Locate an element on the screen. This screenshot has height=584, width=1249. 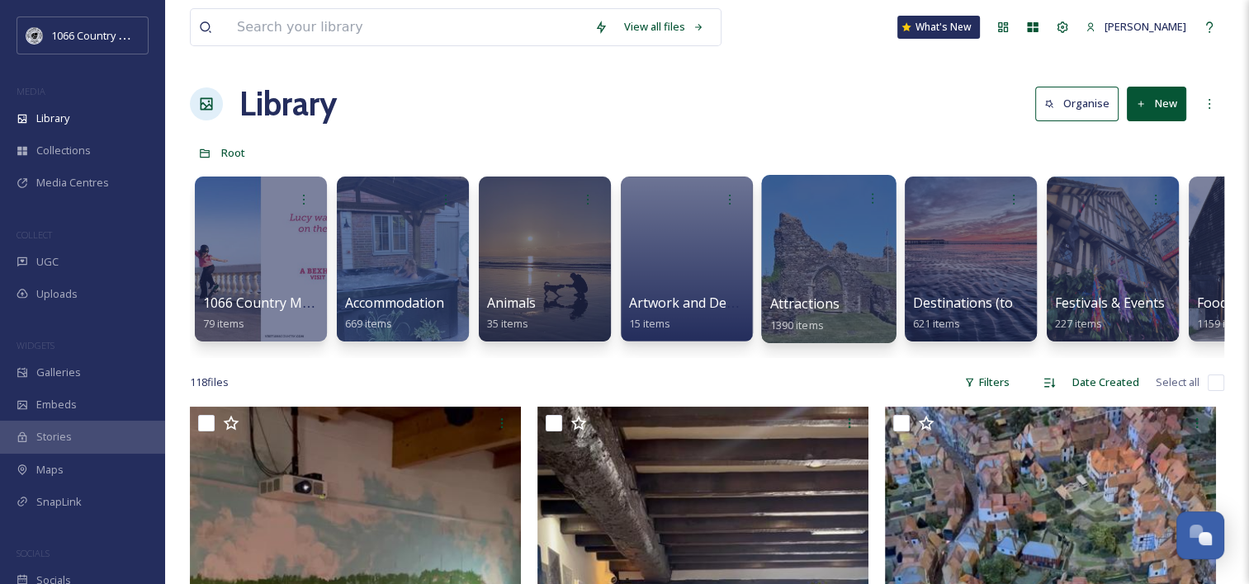
a: View all files is located at coordinates (664, 26).